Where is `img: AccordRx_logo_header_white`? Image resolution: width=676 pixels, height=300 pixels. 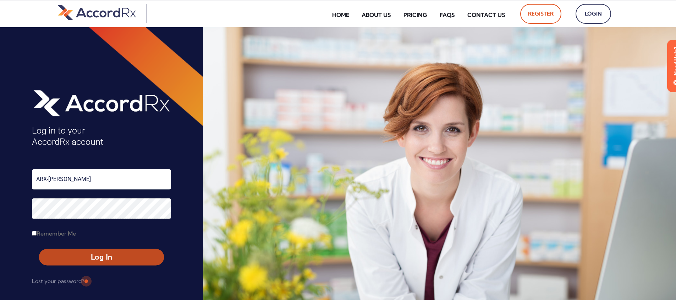
img: AccordRx_logo_header_white is located at coordinates (101, 103).